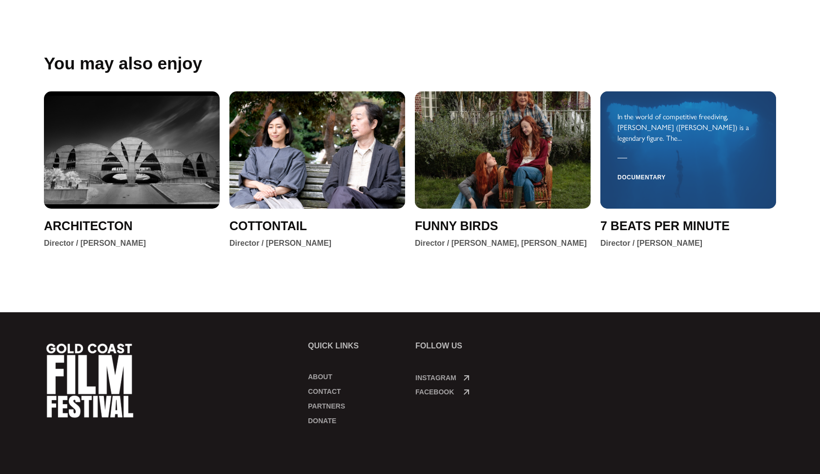  What do you see at coordinates (88, 226) in the screenshot?
I see `a: ARCHITECTON` at bounding box center [88, 226].